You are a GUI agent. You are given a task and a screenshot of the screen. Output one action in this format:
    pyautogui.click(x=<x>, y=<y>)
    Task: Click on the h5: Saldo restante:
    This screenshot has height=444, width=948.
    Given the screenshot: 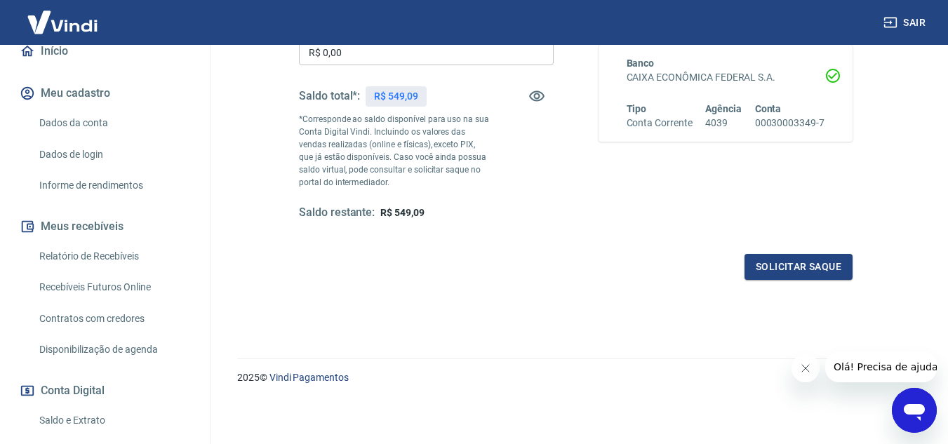 What is the action you would take?
    pyautogui.click(x=337, y=213)
    